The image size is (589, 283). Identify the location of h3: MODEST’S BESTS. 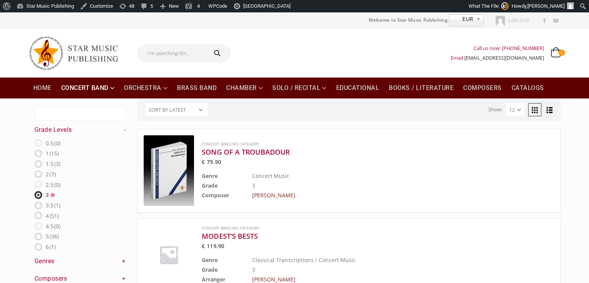
(358, 236).